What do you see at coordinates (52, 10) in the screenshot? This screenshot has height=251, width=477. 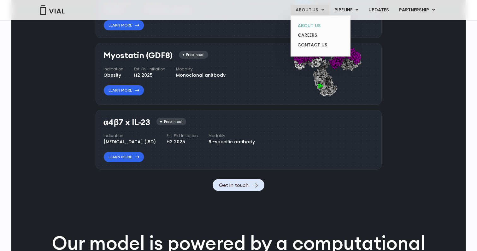 I see `img: Vial Logo` at bounding box center [52, 10].